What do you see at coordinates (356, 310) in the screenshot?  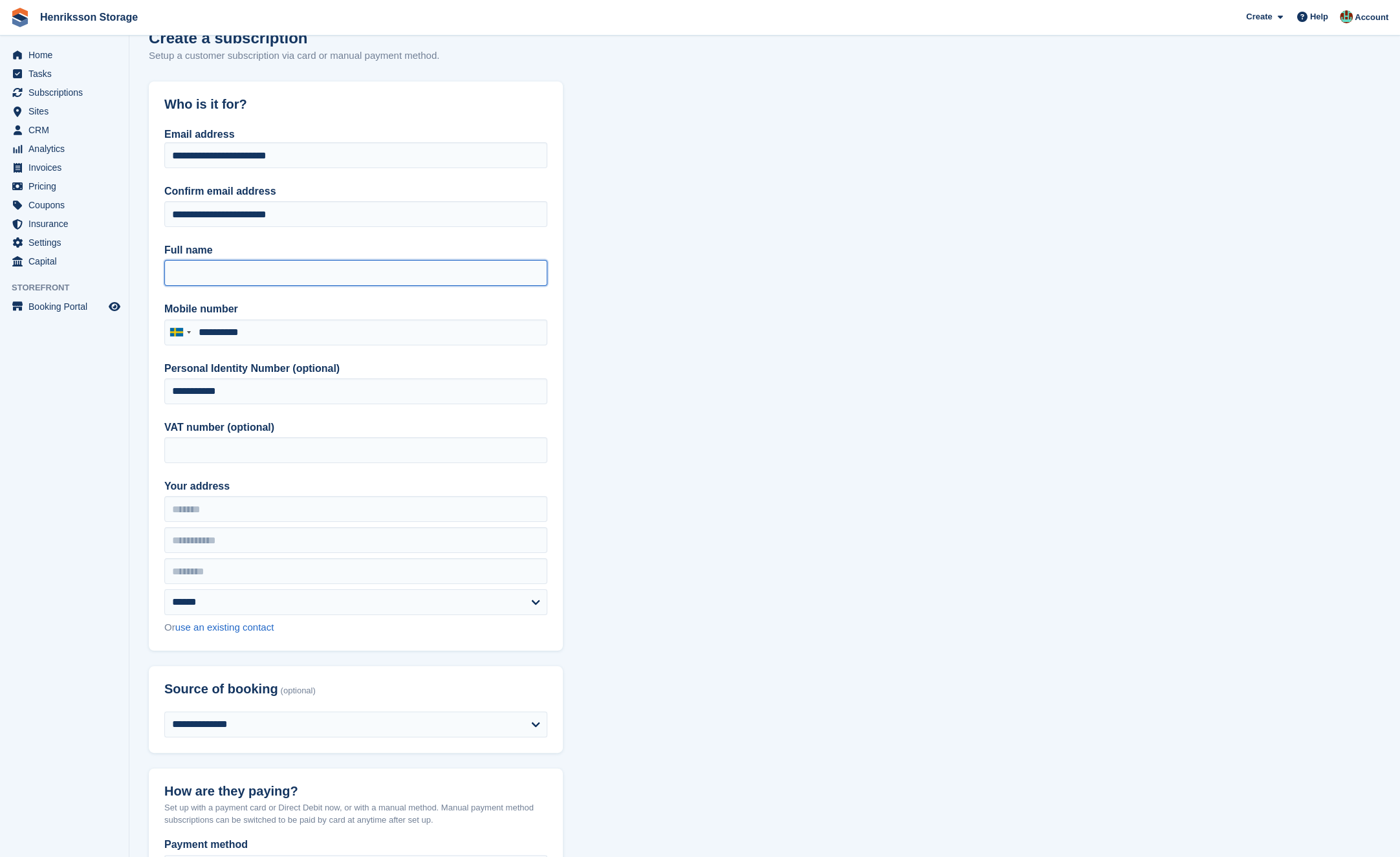 I see `label: Mobile number` at bounding box center [356, 310].